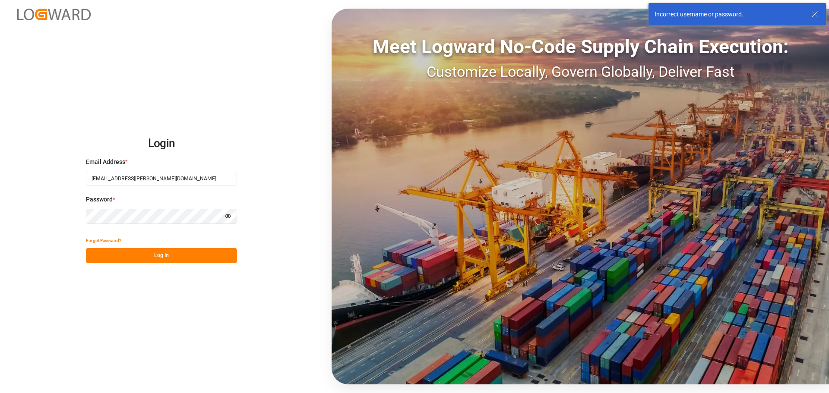 Image resolution: width=829 pixels, height=393 pixels. Describe the element at coordinates (580, 47) in the screenshot. I see `div: Meet Logward No-Code Supply Chain Execution:` at that location.